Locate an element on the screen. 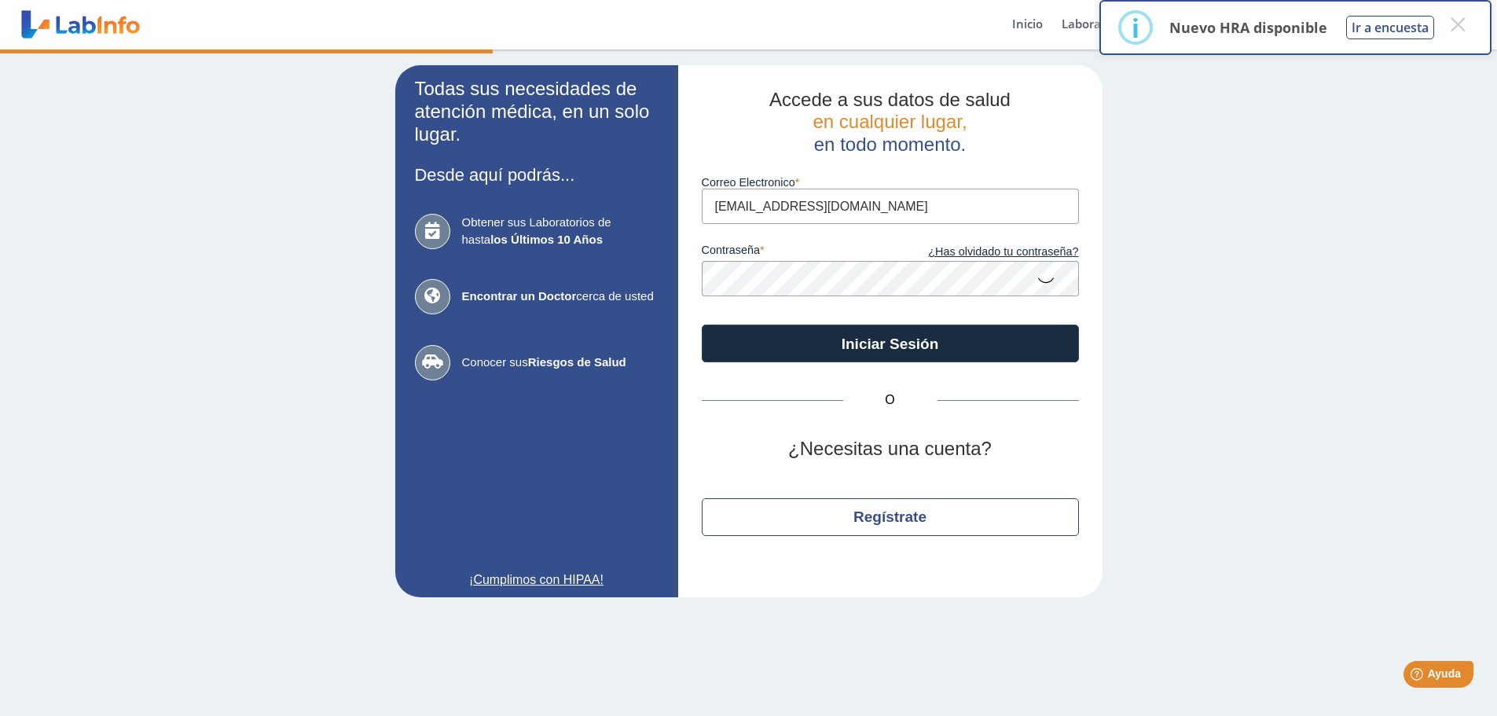 The image size is (1497, 716). p: Nuevo HRA disponible is located at coordinates (1248, 28).